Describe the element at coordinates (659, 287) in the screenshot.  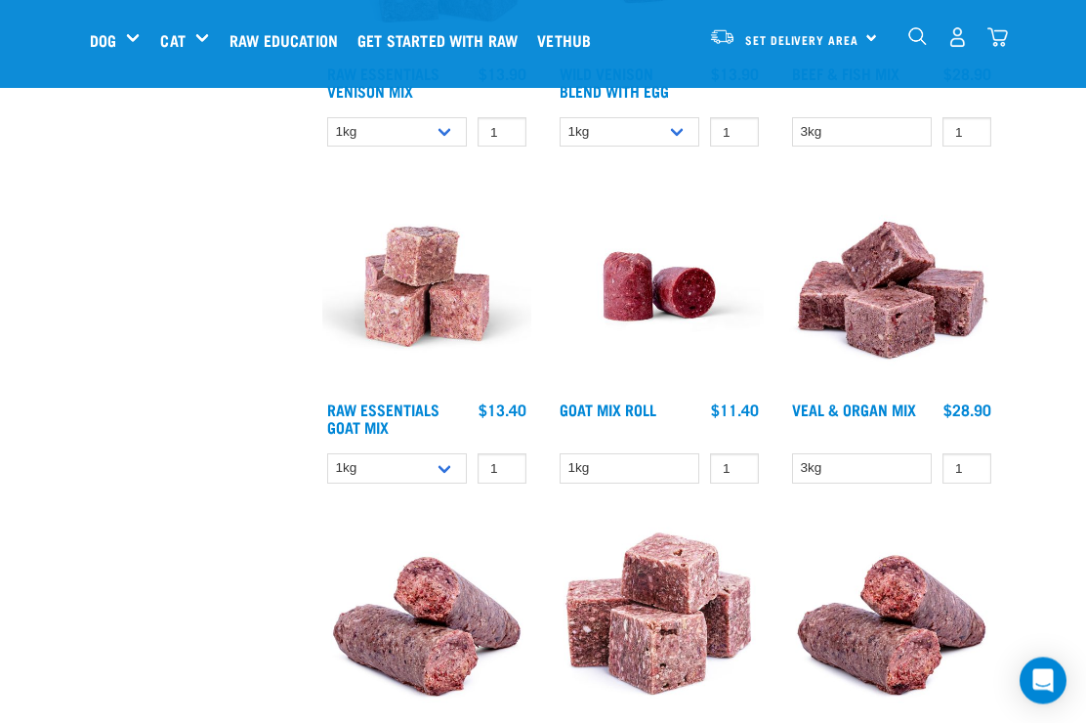
I see `img: Raw Essentials Chicken Lamb Beef Bulk Minced Raw Dog Food Roll Unwrapped` at that location.